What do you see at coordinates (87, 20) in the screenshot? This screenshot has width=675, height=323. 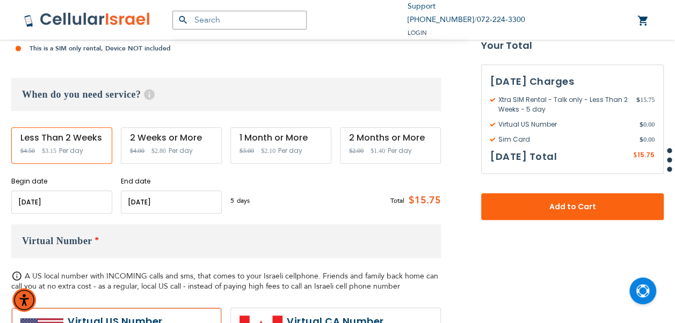 I see `img: Cellular Israel` at bounding box center [87, 20].